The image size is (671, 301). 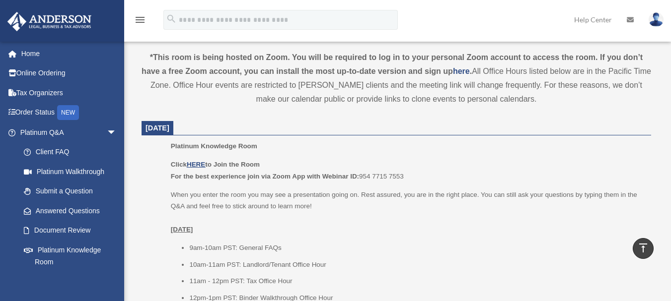 I want to click on b: Click to Join the Room, so click(x=215, y=164).